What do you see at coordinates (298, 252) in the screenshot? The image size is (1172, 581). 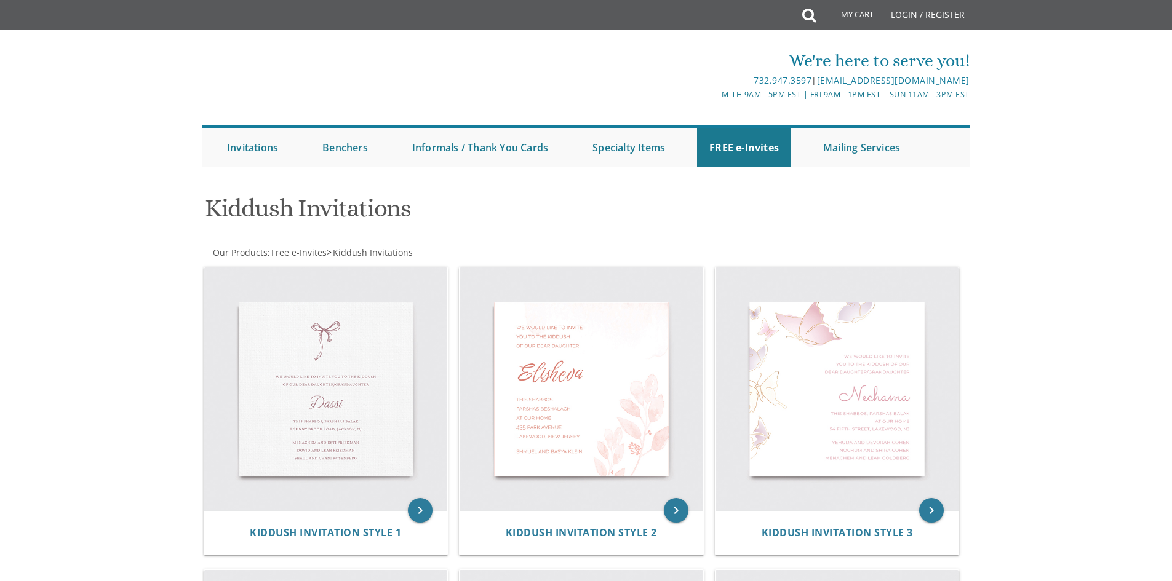 I see `a: Free e-Invites` at bounding box center [298, 252].